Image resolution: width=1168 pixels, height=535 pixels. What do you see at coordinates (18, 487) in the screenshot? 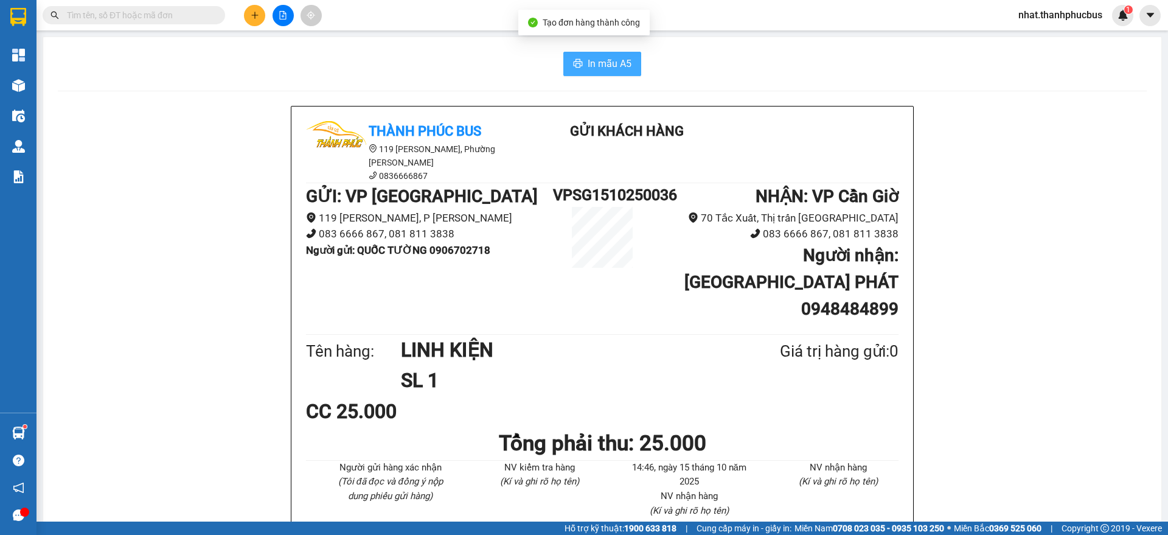
I see `span: notification` at bounding box center [18, 487].